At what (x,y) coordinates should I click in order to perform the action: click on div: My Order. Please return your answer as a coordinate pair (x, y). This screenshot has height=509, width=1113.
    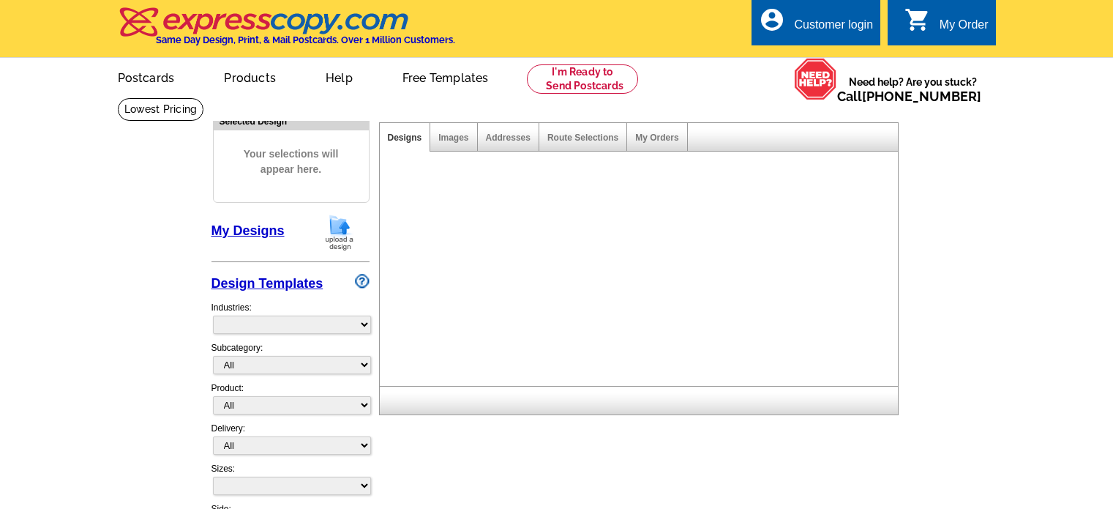
    Looking at the image, I should click on (964, 29).